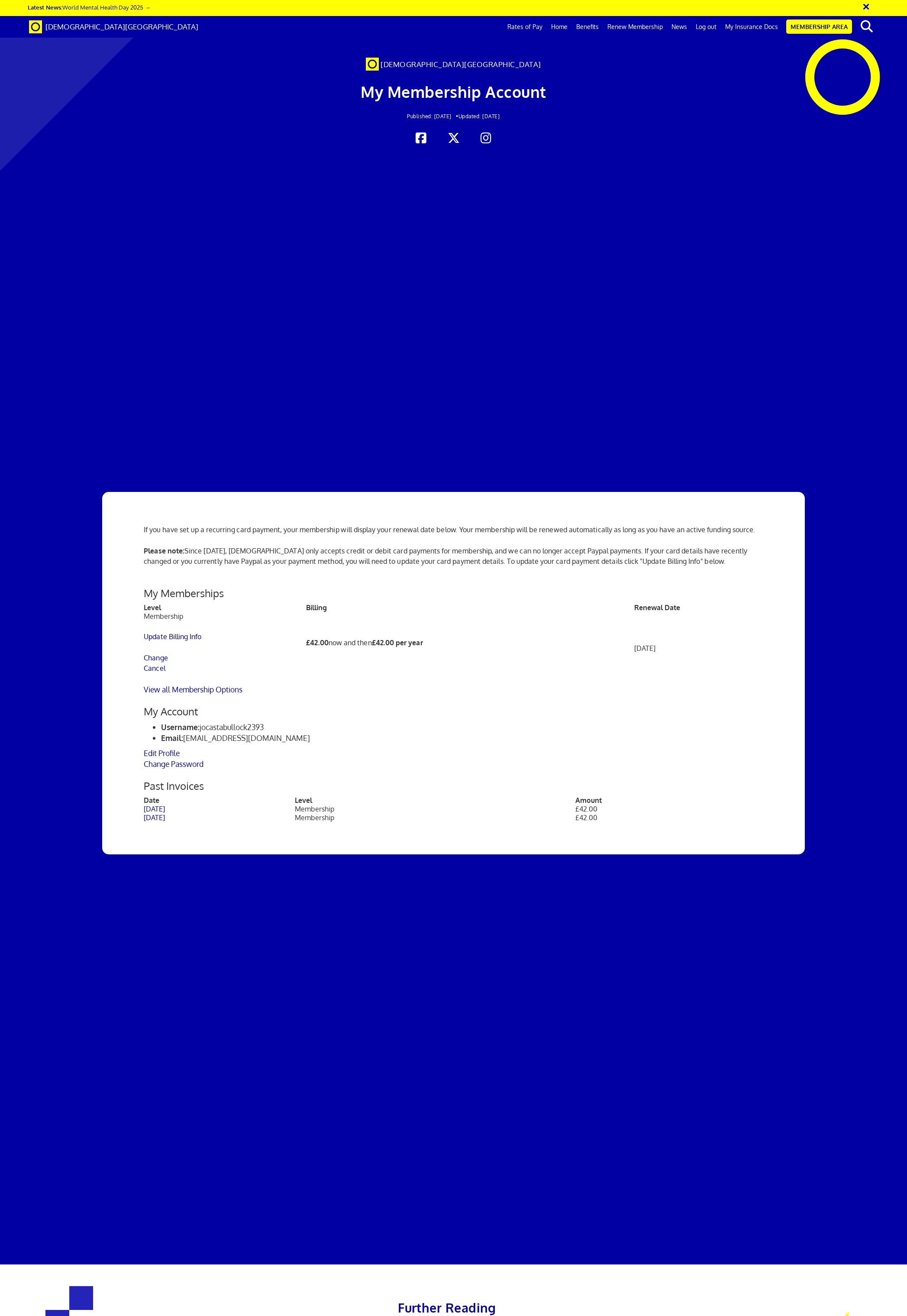  What do you see at coordinates (453, 593) in the screenshot?
I see `h3: My Memberships` at bounding box center [453, 593].